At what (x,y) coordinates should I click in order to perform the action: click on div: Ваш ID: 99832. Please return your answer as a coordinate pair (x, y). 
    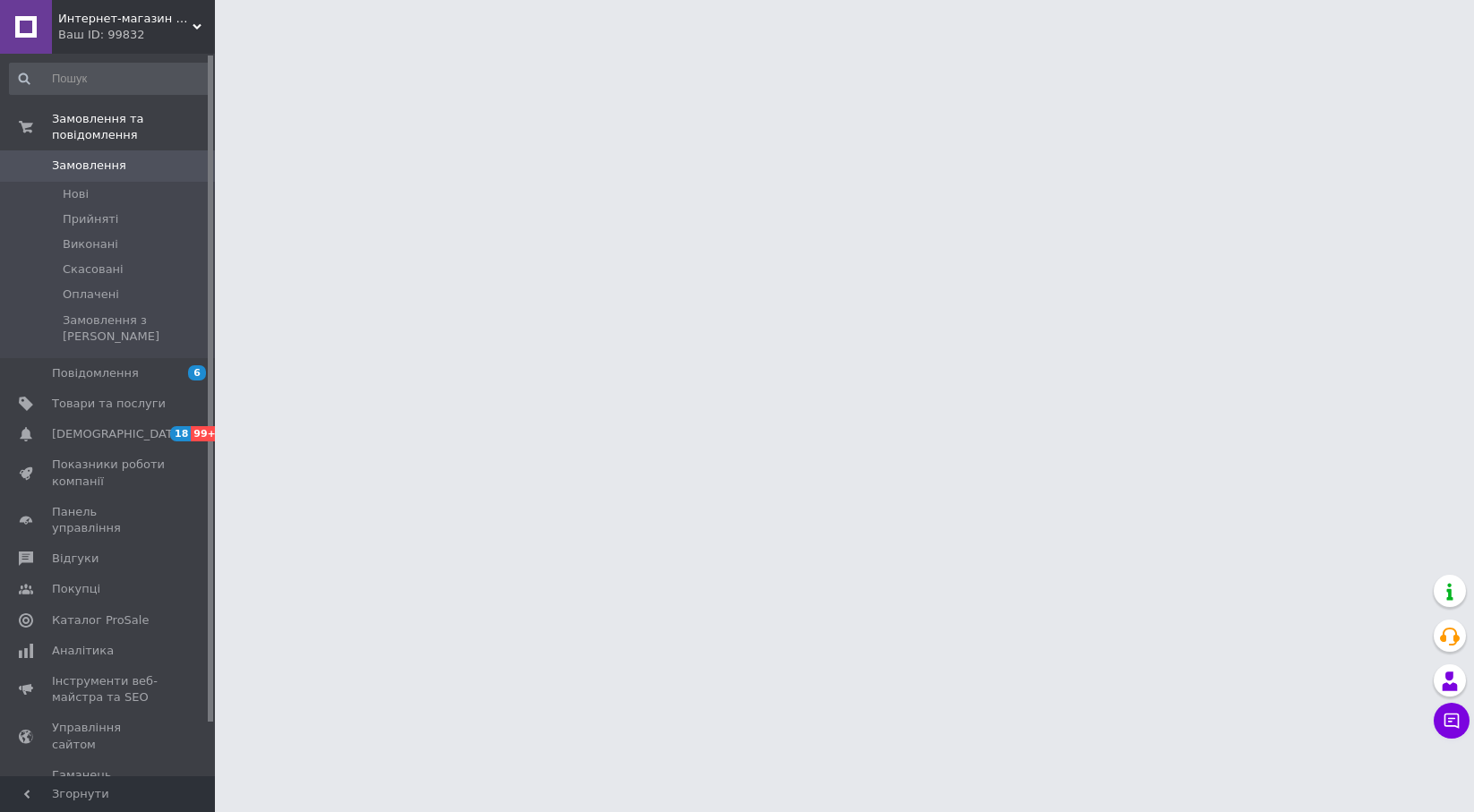
    Looking at the image, I should click on (136, 35).